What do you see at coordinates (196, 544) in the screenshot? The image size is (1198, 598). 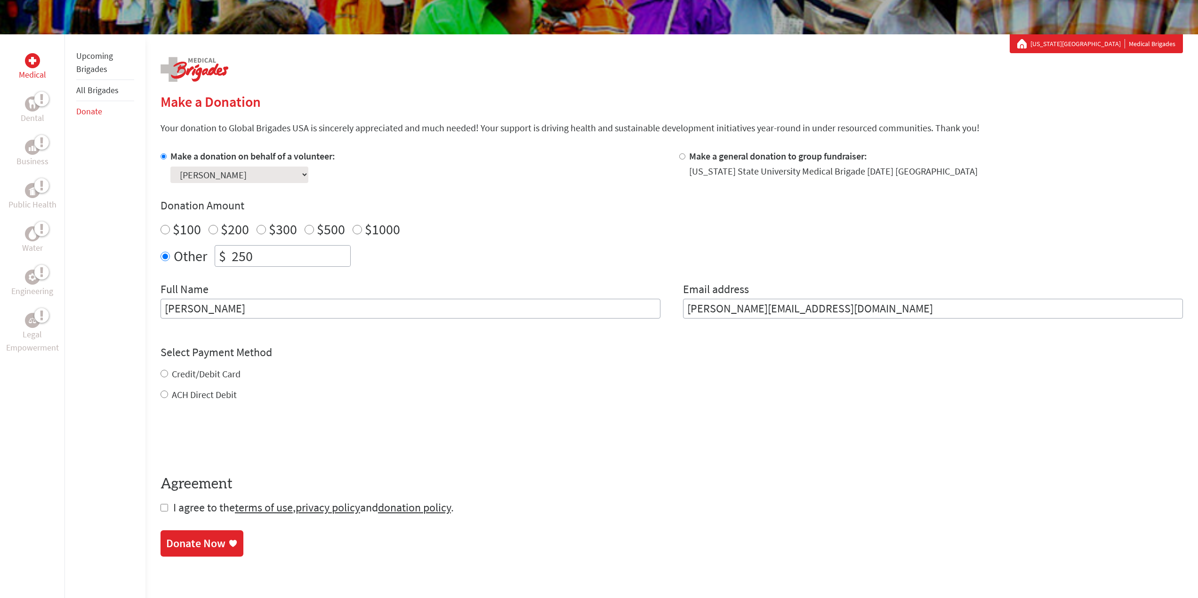 I see `div: Donate Now` at bounding box center [196, 544].